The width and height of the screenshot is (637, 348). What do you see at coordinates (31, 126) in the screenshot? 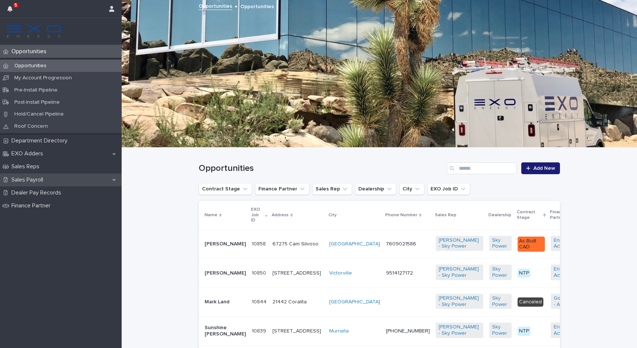
I see `p: Roof Concern` at bounding box center [31, 126].